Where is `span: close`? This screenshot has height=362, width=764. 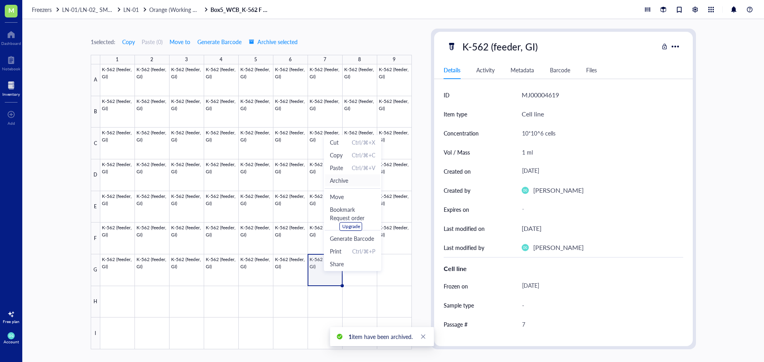
span: close is located at coordinates (423, 337).